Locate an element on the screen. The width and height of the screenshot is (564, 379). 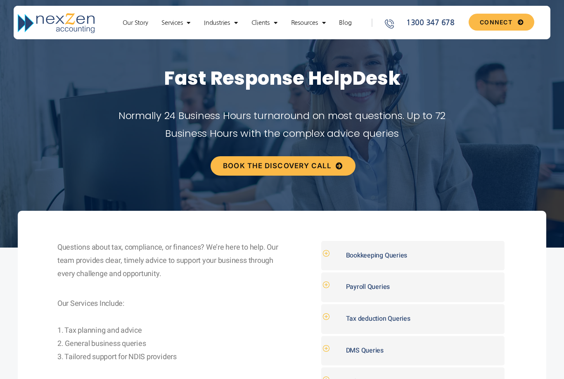
span: Our Services Include: is located at coordinates (91, 303).